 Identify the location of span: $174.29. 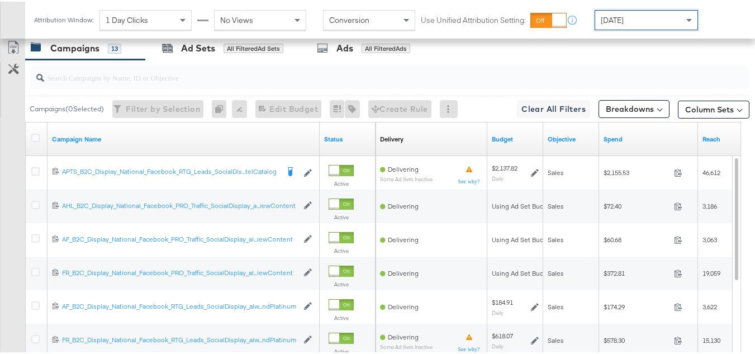
(637, 305).